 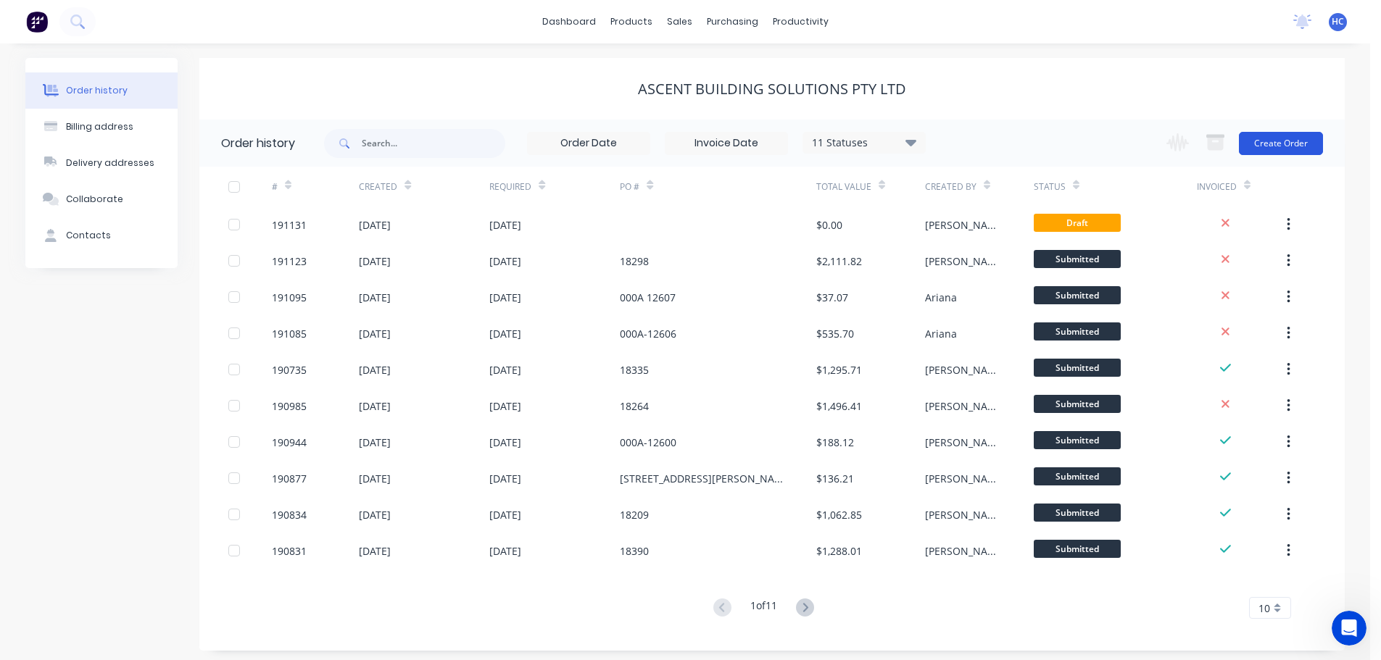 What do you see at coordinates (101, 199) in the screenshot?
I see `button: Collaborate` at bounding box center [101, 199].